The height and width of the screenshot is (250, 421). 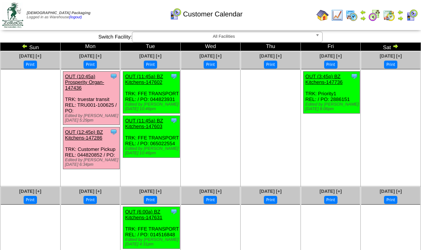 What do you see at coordinates (58, 15) in the screenshot?
I see `span: Logged in as Warehouse` at bounding box center [58, 15].